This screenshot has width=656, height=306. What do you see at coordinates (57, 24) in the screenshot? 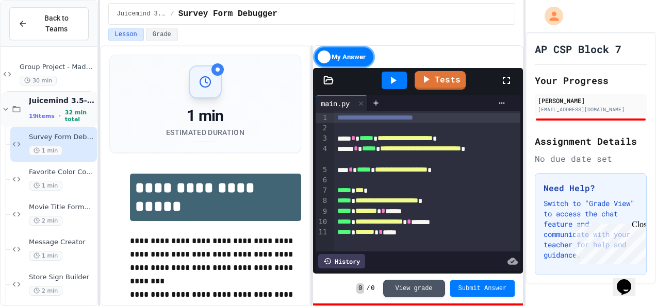
I see `span: Back to Teams` at bounding box center [57, 24].